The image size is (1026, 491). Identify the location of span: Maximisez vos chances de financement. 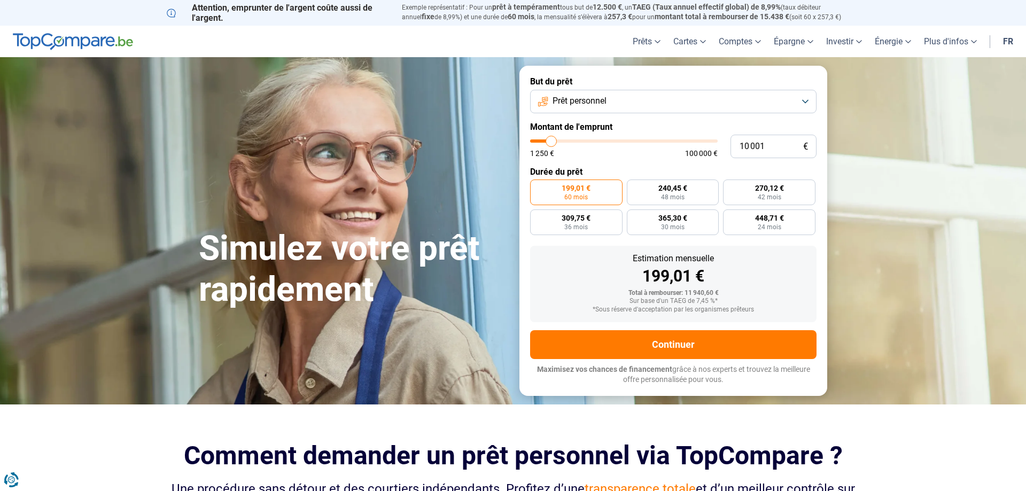
(604, 369).